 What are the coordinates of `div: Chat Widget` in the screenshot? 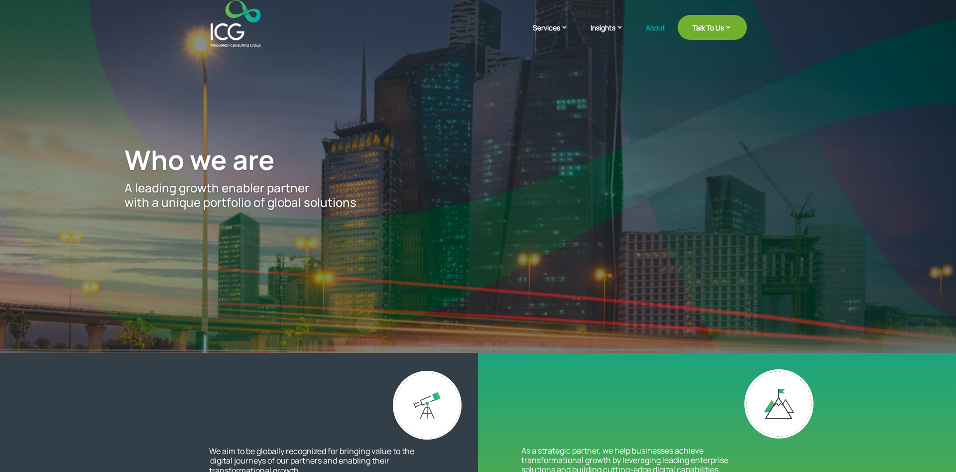 It's located at (931, 448).